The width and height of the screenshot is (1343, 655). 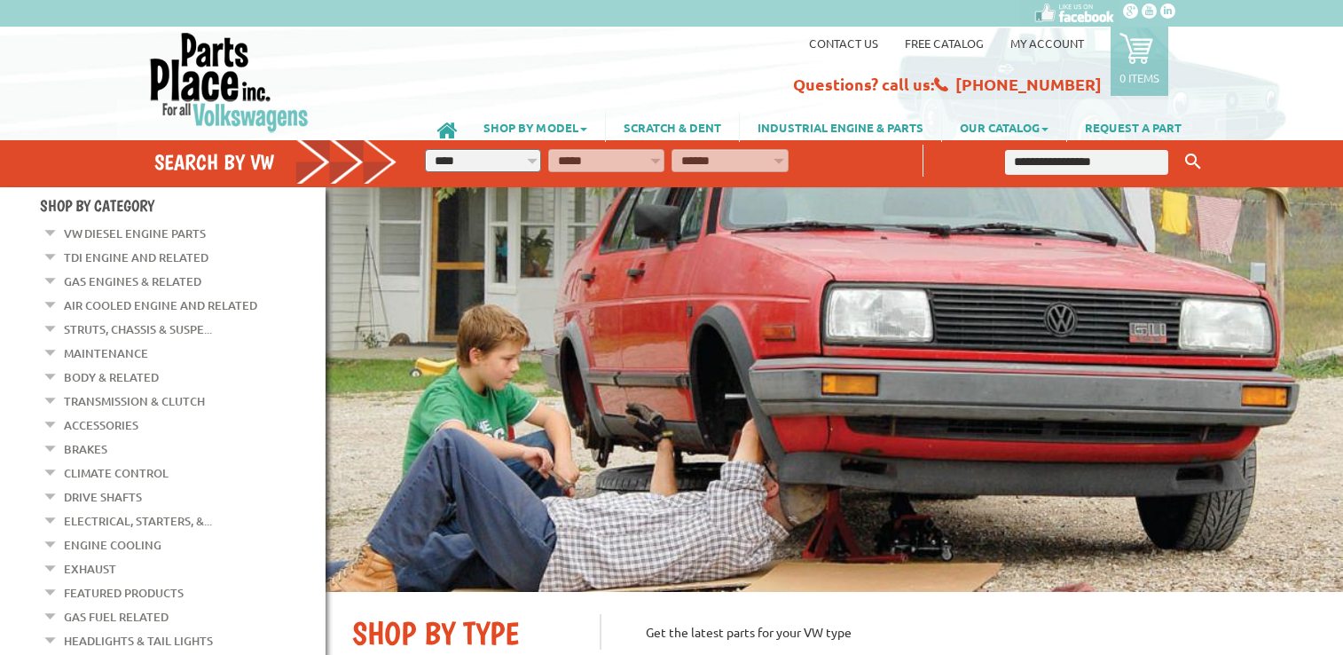 What do you see at coordinates (113, 545) in the screenshot?
I see `a: Engine Cooling` at bounding box center [113, 545].